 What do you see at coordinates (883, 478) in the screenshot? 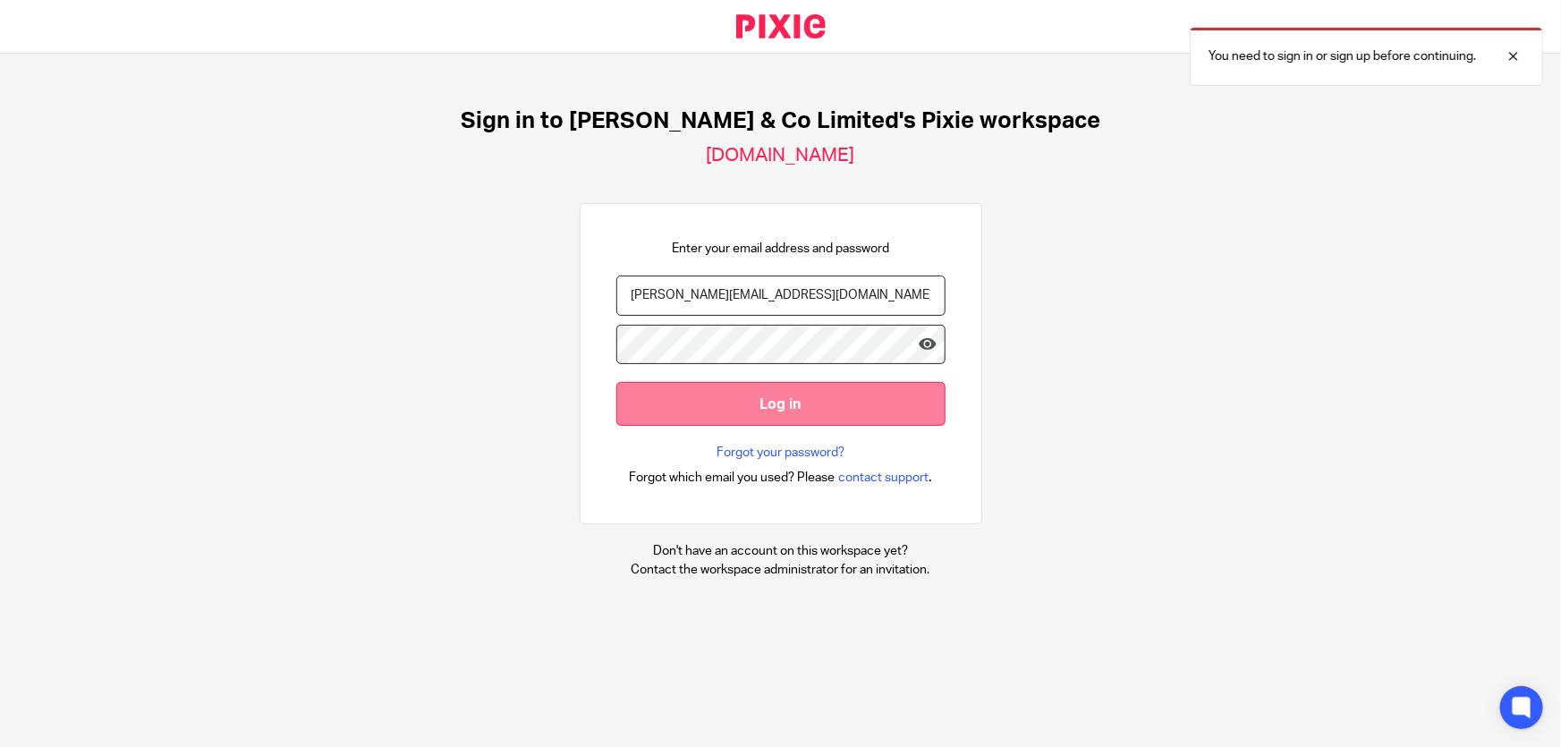
I see `span: contact support` at bounding box center [883, 478].